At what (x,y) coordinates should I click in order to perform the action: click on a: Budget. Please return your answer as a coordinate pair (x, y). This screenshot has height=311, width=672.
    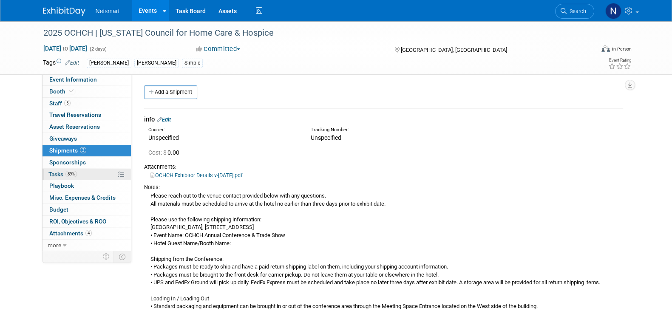
    Looking at the image, I should click on (87, 210).